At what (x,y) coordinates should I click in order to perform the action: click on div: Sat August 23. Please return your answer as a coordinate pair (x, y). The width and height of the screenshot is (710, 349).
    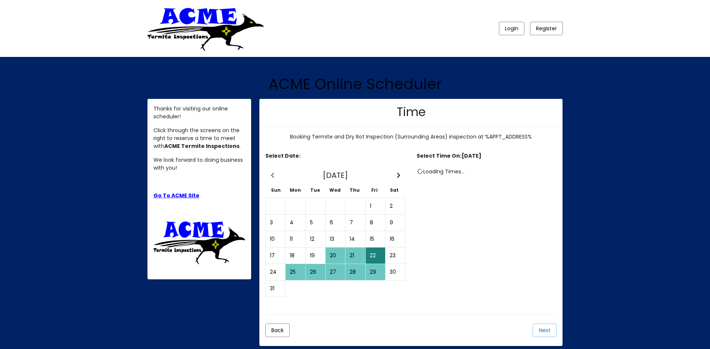
    Looking at the image, I should click on (395, 255).